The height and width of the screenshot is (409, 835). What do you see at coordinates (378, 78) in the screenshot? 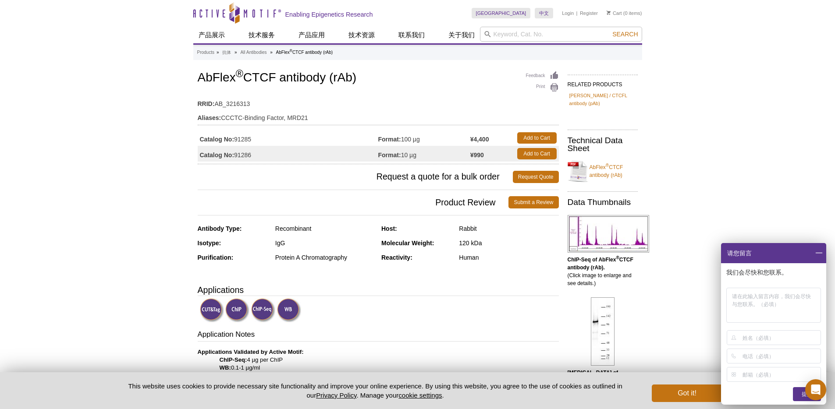
I see `h1: AbFlex CTCF antibody (rAb)` at bounding box center [378, 78].